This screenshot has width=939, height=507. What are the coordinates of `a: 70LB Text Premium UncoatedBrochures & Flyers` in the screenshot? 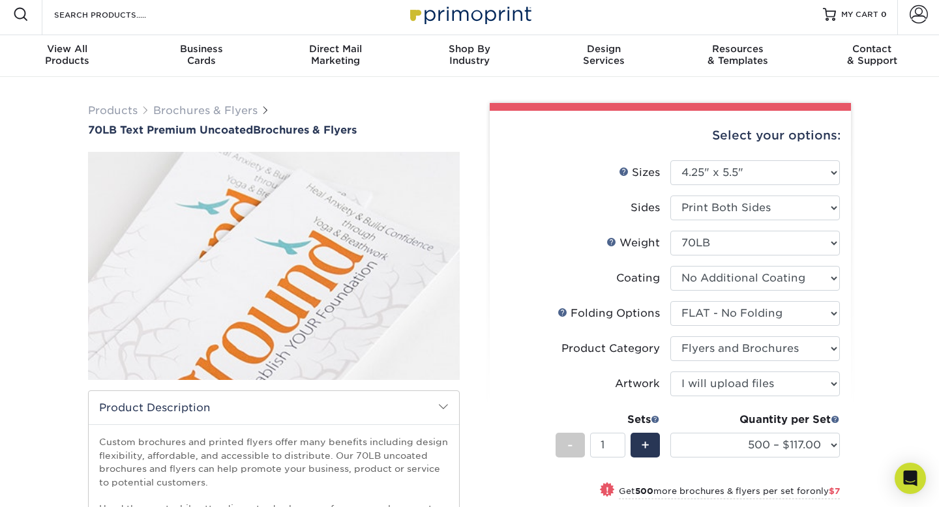 It's located at (274, 130).